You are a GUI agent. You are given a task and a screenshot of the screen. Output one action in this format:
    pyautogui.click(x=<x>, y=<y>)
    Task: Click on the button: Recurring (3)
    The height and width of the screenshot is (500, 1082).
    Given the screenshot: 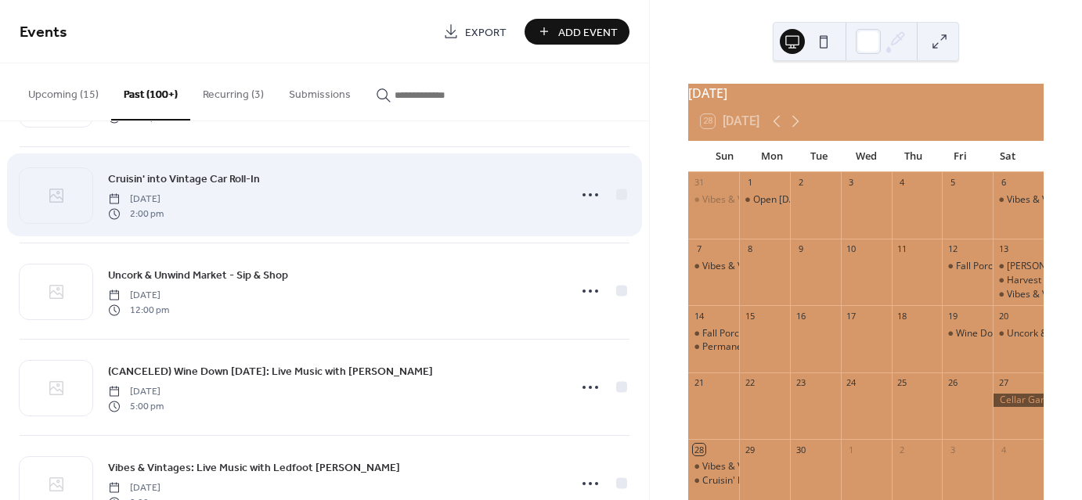 What is the action you would take?
    pyautogui.click(x=233, y=91)
    